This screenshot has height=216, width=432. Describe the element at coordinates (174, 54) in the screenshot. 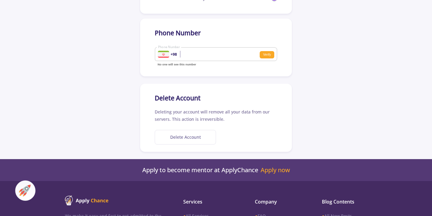

I see `b: +98` at that location.